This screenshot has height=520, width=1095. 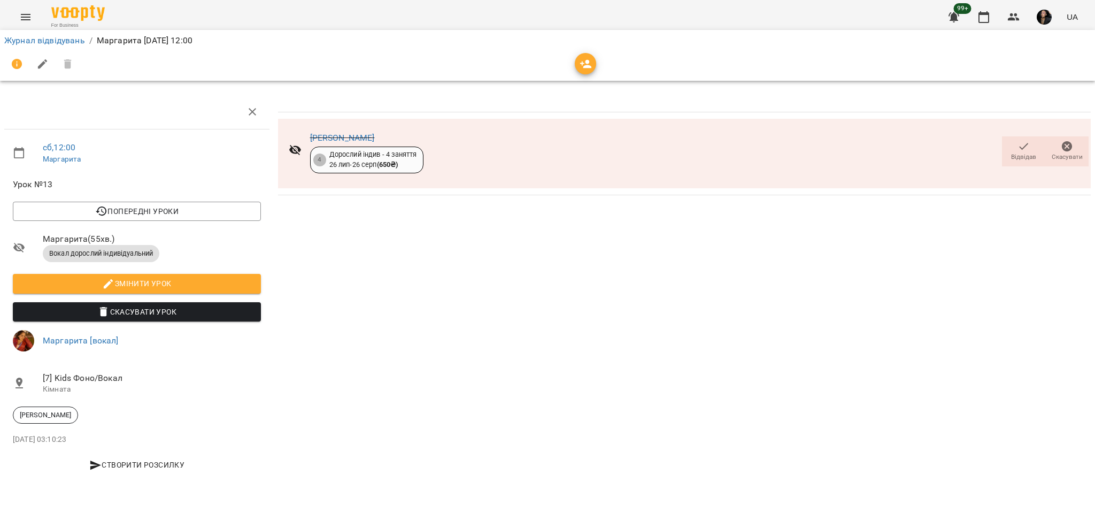 What do you see at coordinates (1023, 157) in the screenshot?
I see `span: Відвідав` at bounding box center [1023, 157].